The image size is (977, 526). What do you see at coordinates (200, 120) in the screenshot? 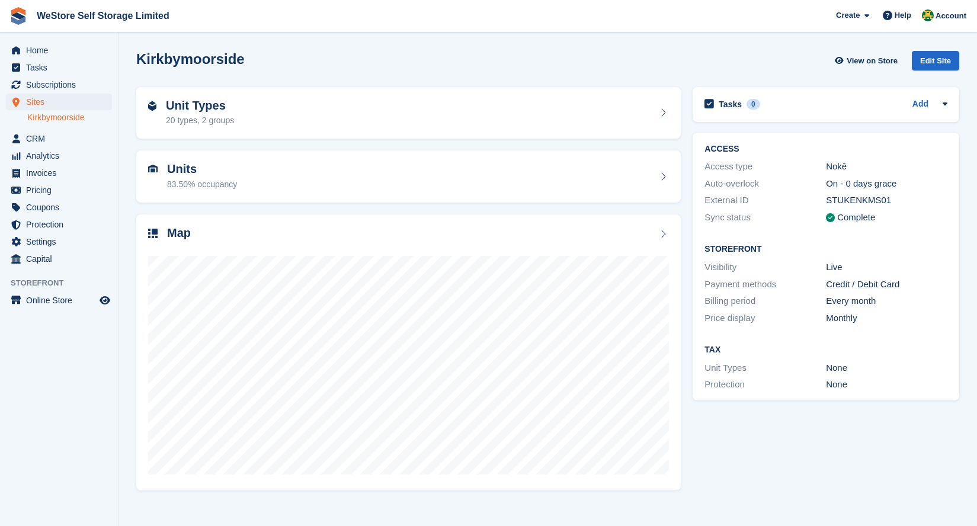
I see `div: 20 types, 2 groups` at bounding box center [200, 120].